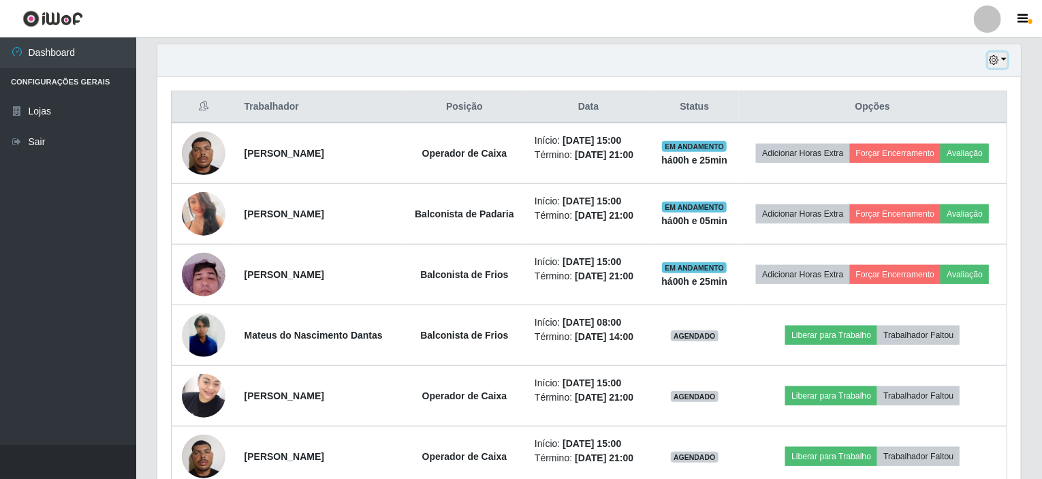 This screenshot has height=479, width=1042. Describe the element at coordinates (464, 107) in the screenshot. I see `th: Posição` at that location.